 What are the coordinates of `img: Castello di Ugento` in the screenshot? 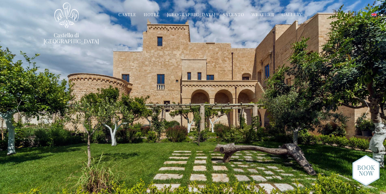 It's located at (66, 15).